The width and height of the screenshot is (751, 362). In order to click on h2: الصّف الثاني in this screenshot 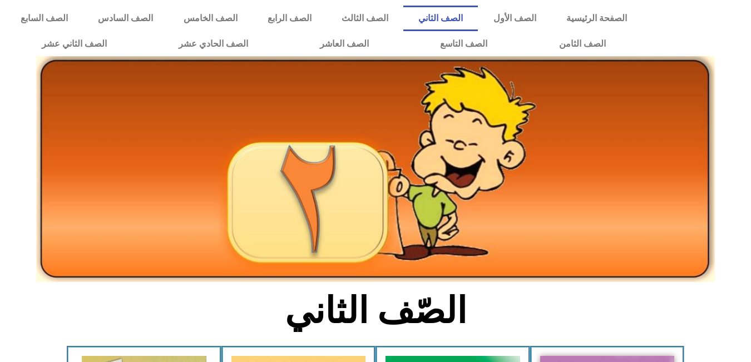, I will do `click(375, 311)`.